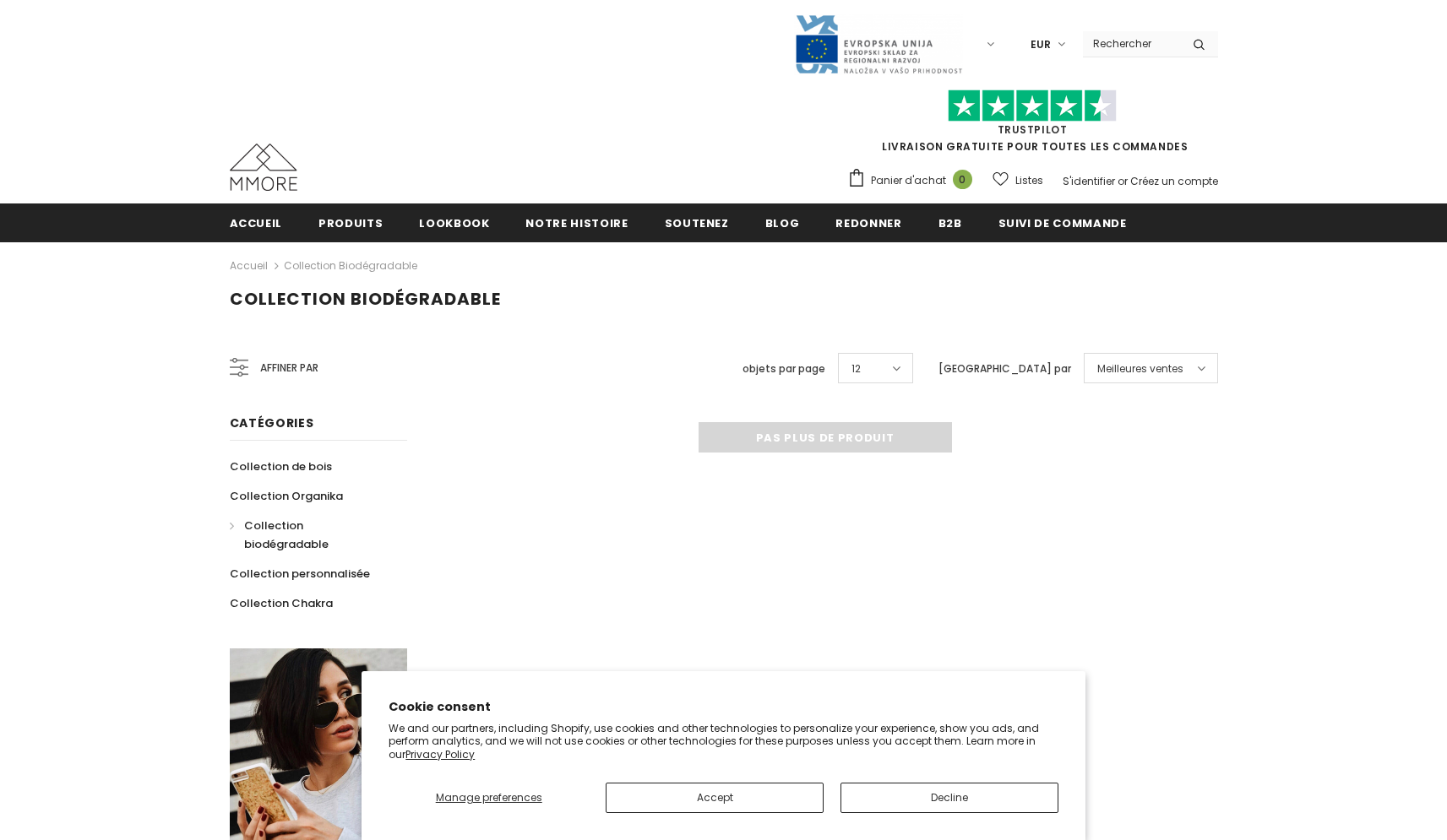 The width and height of the screenshot is (1447, 840). Describe the element at coordinates (453, 223) in the screenshot. I see `span: Lookbook` at that location.